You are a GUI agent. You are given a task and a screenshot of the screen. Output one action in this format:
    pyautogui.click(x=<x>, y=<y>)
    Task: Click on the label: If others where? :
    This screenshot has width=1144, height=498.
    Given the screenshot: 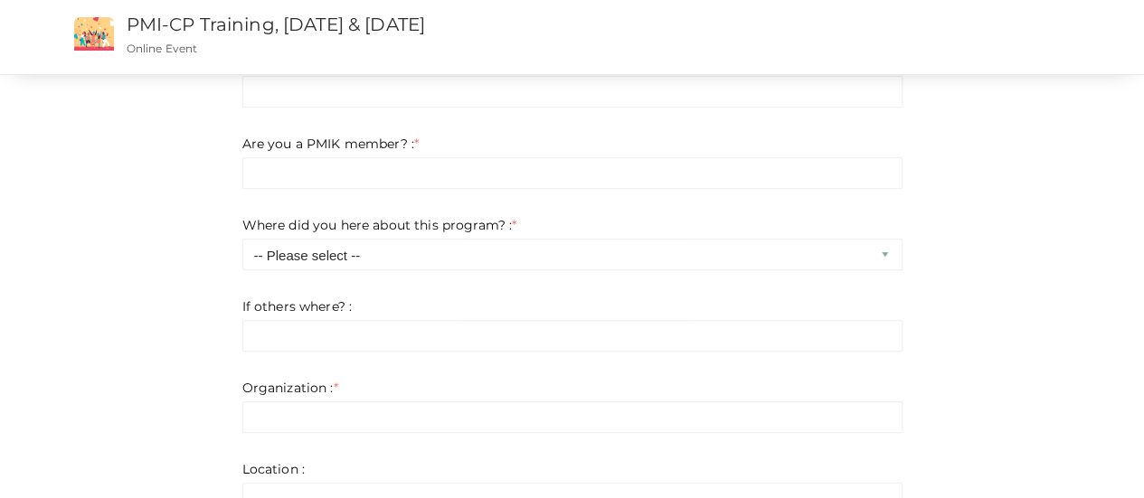 What is the action you would take?
    pyautogui.click(x=298, y=307)
    